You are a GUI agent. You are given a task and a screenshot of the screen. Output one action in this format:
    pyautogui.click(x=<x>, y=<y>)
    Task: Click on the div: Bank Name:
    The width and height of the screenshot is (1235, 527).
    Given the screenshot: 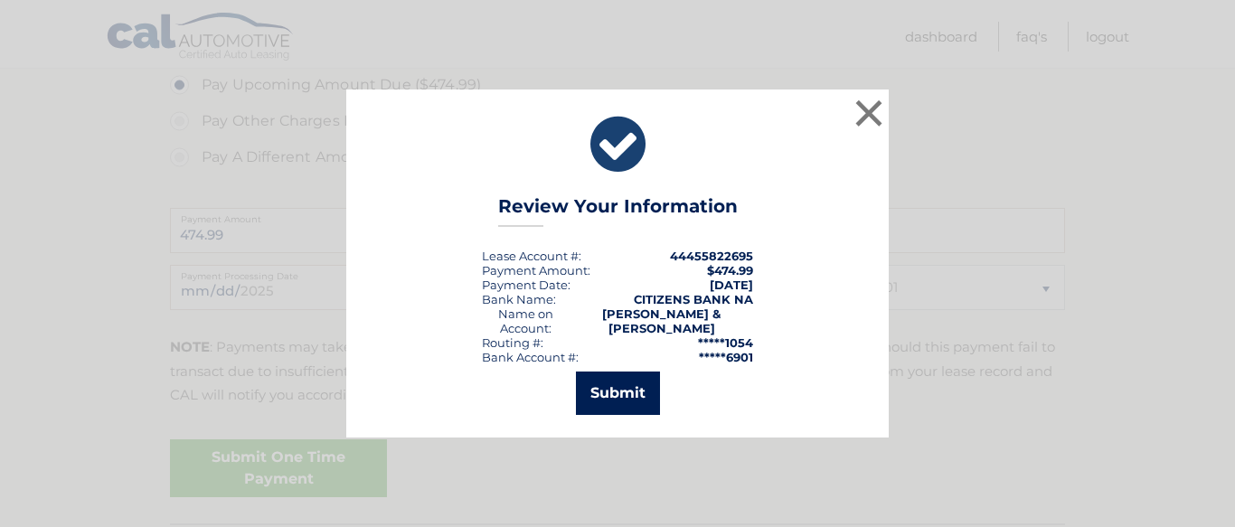 What is the action you would take?
    pyautogui.click(x=519, y=299)
    